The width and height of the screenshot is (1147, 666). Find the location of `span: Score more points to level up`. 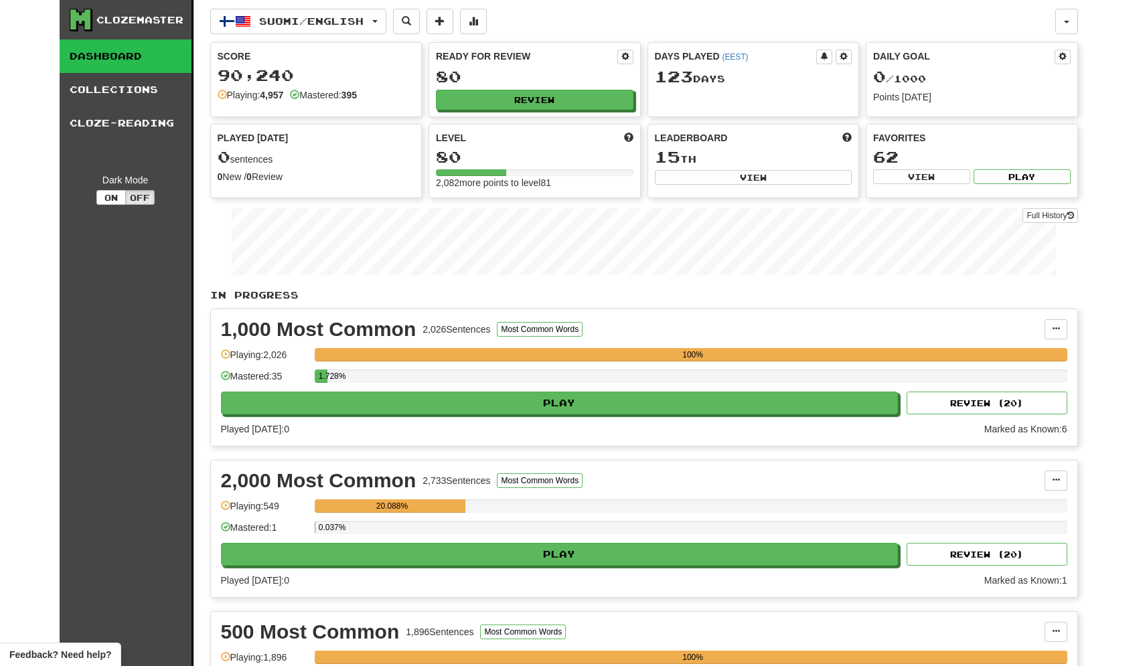

span: Score more points to level up is located at coordinates (629, 138).